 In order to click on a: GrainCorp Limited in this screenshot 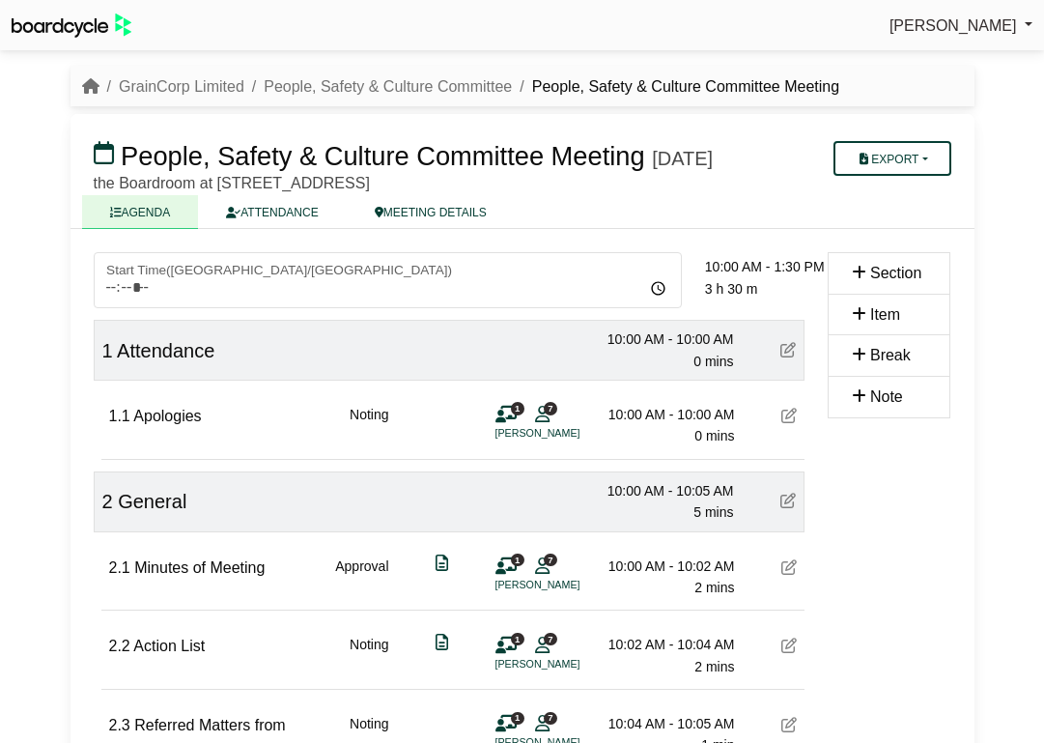, I will do `click(182, 86)`.